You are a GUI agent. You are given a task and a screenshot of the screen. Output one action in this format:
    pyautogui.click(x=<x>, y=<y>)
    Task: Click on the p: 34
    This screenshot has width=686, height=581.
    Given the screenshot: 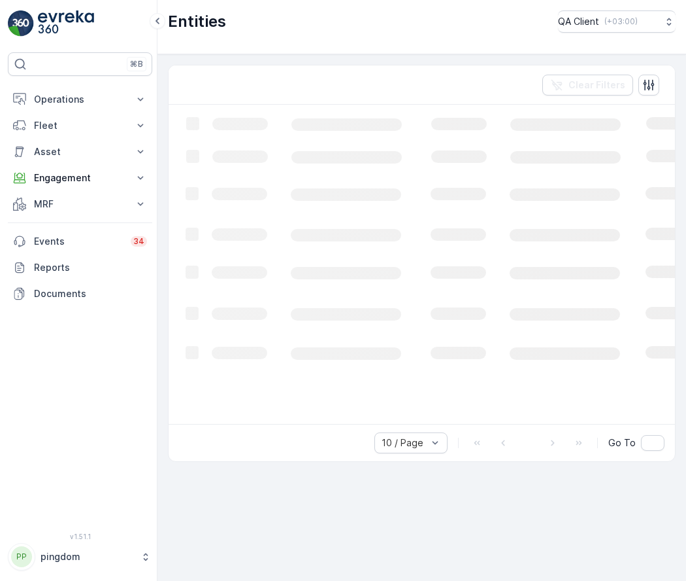 What is the action you would take?
    pyautogui.click(x=139, y=241)
    